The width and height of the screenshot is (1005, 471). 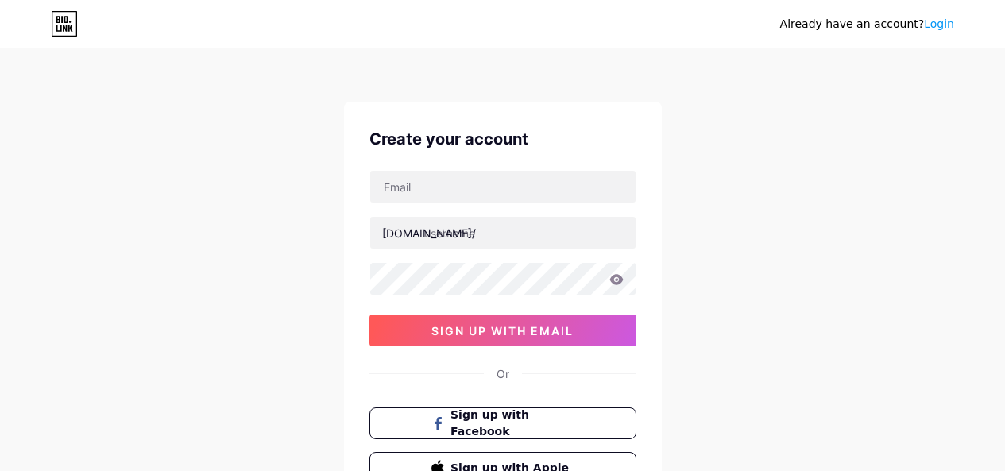 I want to click on a: Sign up with Facebook, so click(x=503, y=423).